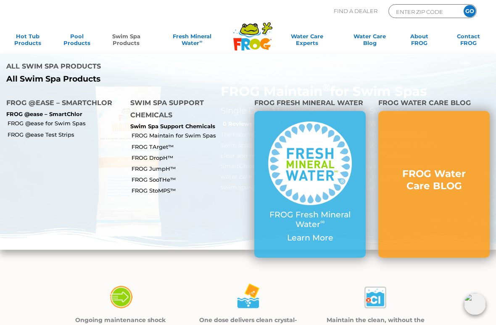 The width and height of the screenshot is (496, 325). I want to click on p: Learn More, so click(310, 238).